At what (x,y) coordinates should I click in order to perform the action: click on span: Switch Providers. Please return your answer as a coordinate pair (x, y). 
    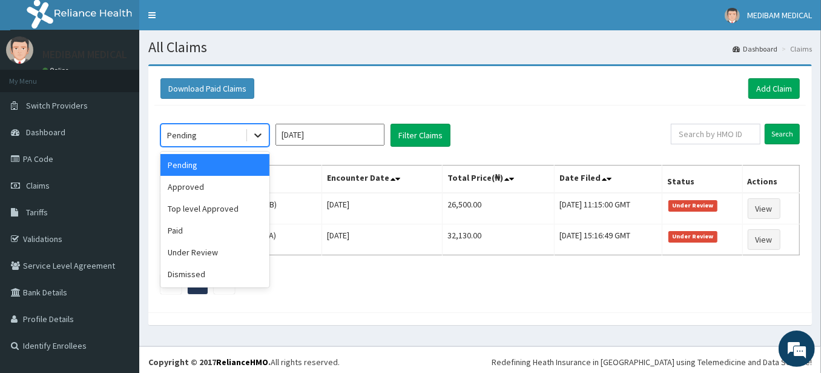
    Looking at the image, I should click on (57, 105).